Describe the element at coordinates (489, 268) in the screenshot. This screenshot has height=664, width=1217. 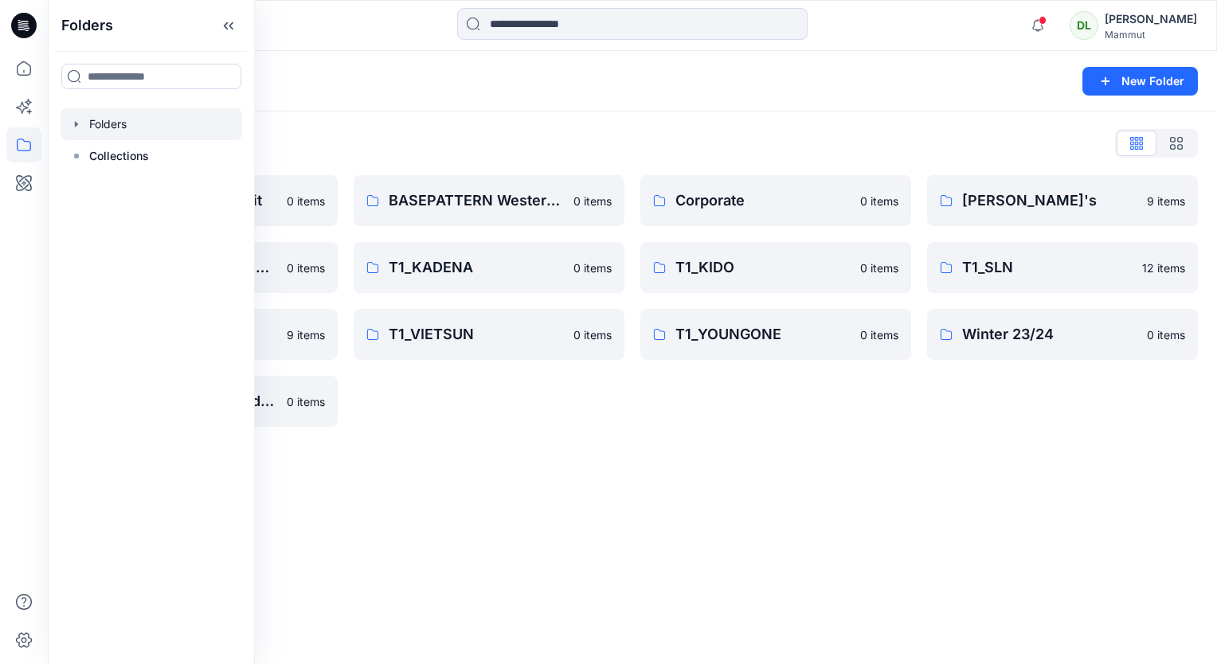
I see `a: T1_KADENA0 items` at that location.